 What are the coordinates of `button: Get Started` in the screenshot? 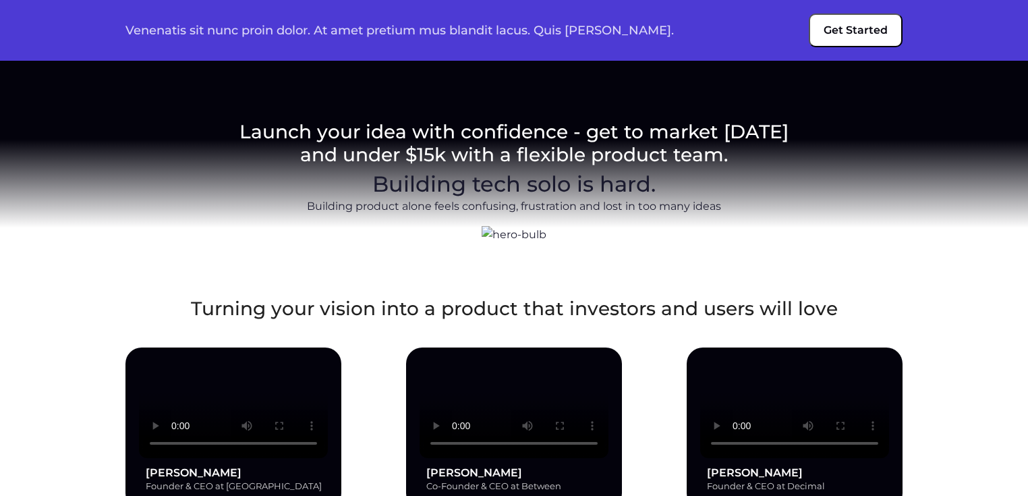 It's located at (855, 30).